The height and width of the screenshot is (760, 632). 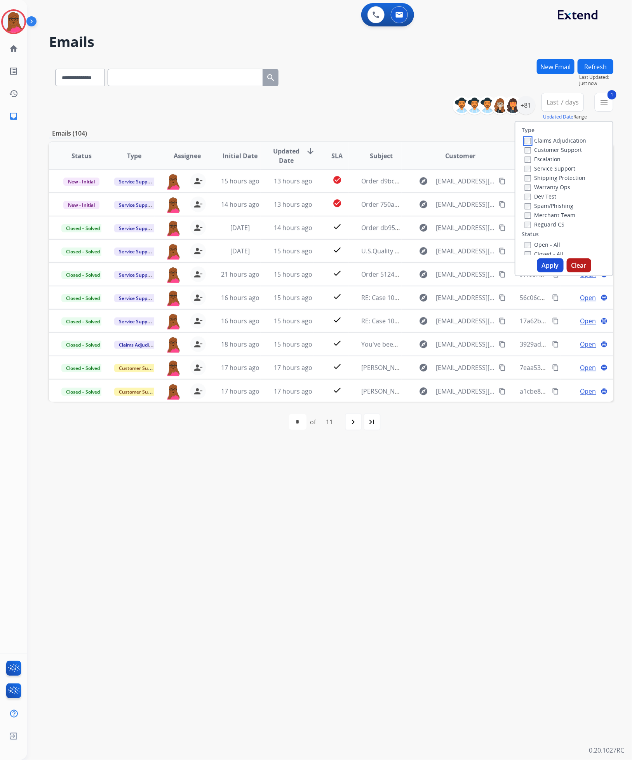 I want to click on span: 13 hours ago, so click(x=293, y=204).